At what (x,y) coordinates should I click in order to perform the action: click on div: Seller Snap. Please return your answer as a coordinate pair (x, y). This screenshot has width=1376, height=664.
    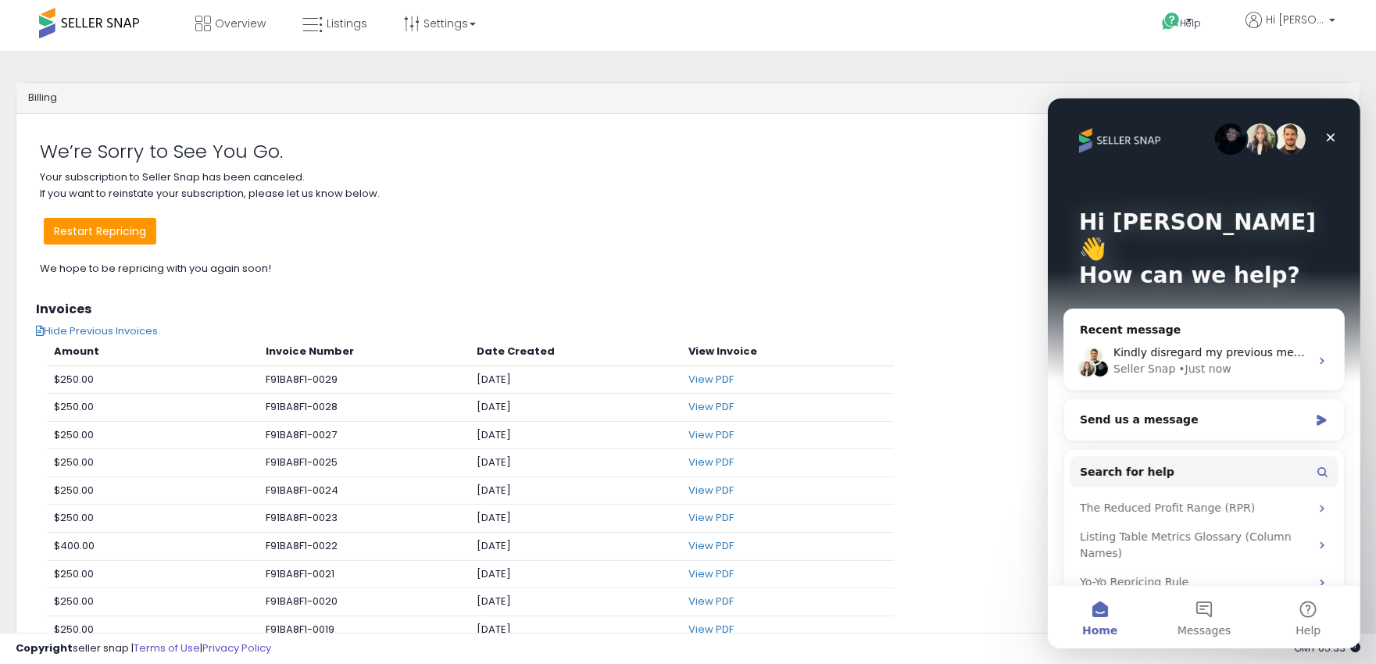
    Looking at the image, I should click on (96, 270).